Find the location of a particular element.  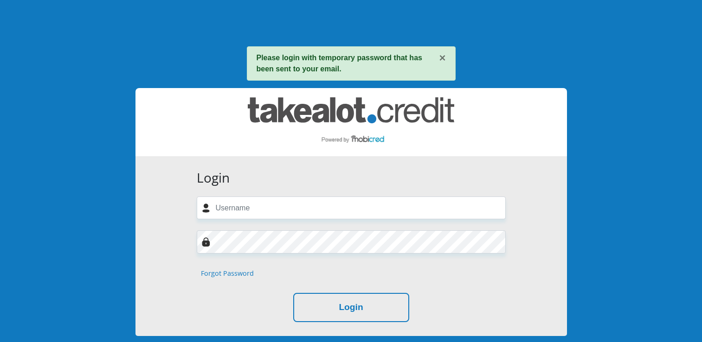

strong: Please login with temporary password that has been sent to your email. is located at coordinates (339, 63).